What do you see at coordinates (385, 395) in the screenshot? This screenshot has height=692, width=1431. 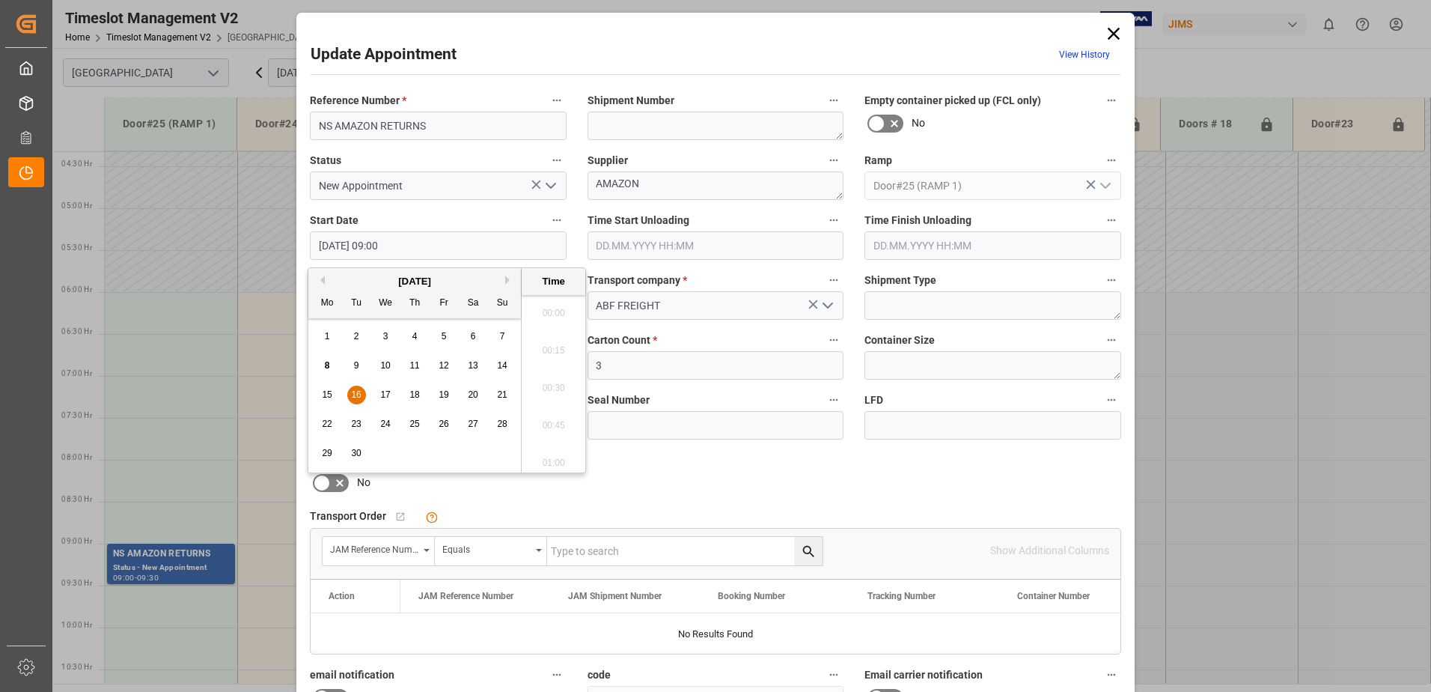 I see `span: 17` at bounding box center [385, 395].